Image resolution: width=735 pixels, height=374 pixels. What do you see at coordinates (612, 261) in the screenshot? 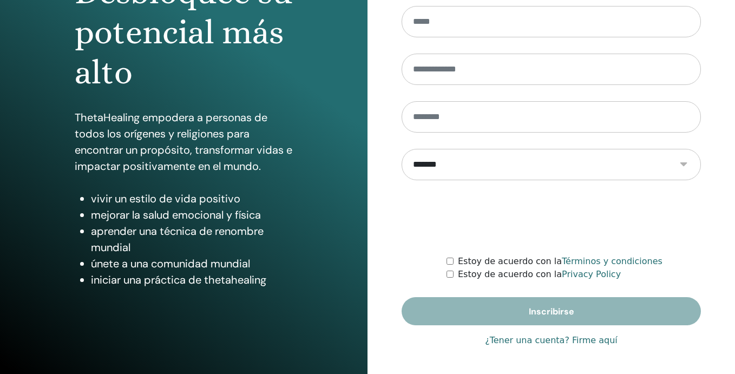
I see `a: Términos y condiciones` at bounding box center [612, 261].